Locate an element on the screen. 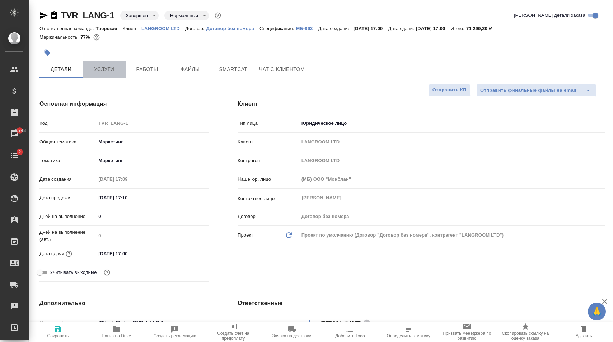 Image resolution: width=613 pixels, height=342 pixels. h4: Ответственные is located at coordinates (421, 303).